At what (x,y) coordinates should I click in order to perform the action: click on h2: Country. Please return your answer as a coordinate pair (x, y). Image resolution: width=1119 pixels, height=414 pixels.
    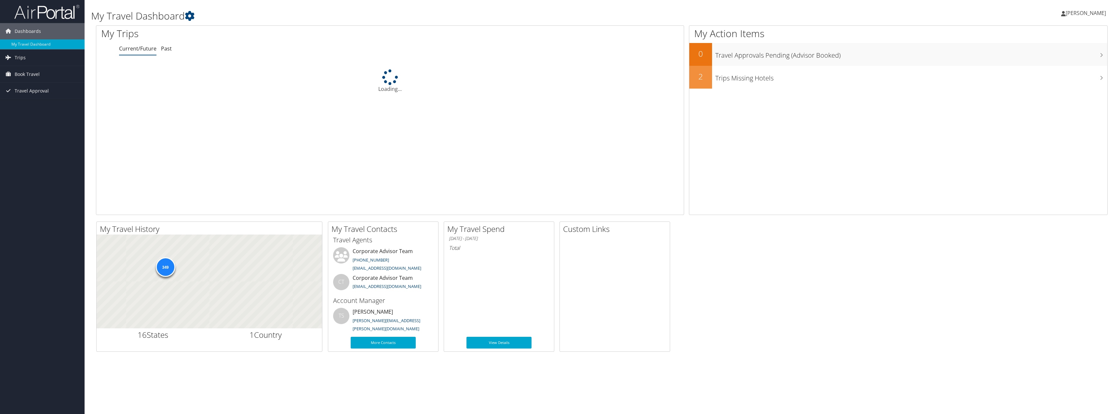
    Looking at the image, I should click on (266, 335).